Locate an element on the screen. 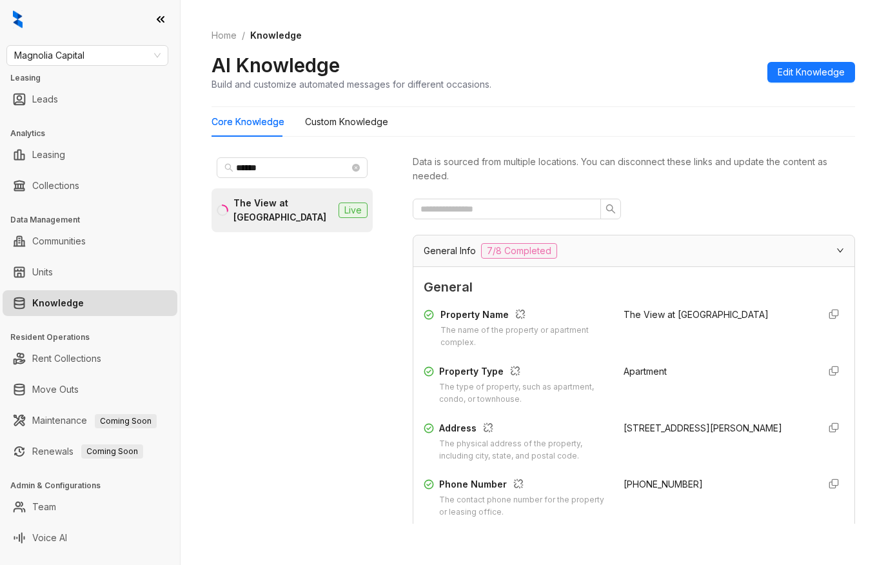 This screenshot has width=886, height=565. img: logo is located at coordinates (17, 19).